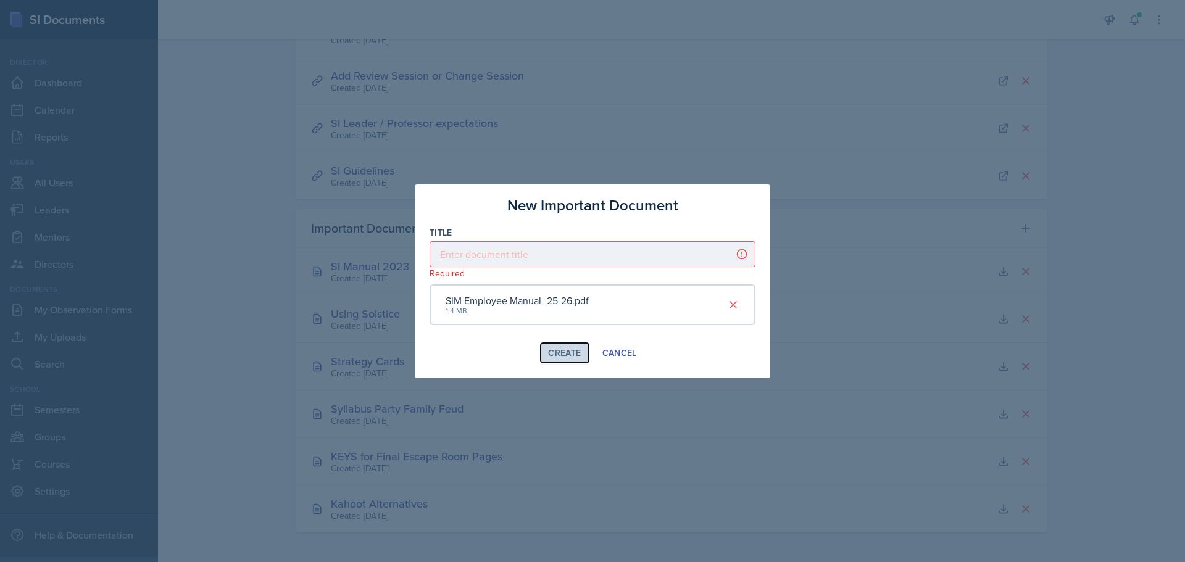 The height and width of the screenshot is (562, 1185). What do you see at coordinates (620, 353) in the screenshot?
I see `button: Cancel` at bounding box center [620, 353].